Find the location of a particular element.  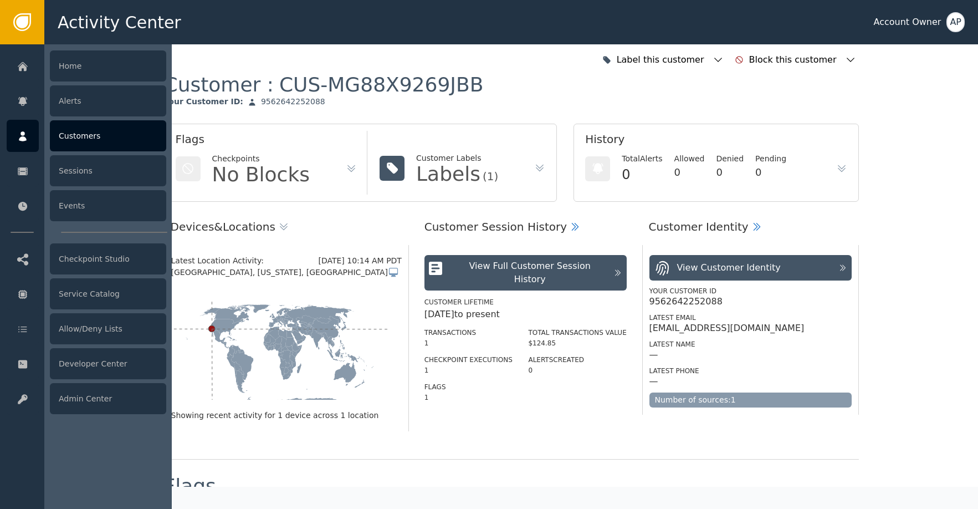

button: Block this customer is located at coordinates (795, 60).